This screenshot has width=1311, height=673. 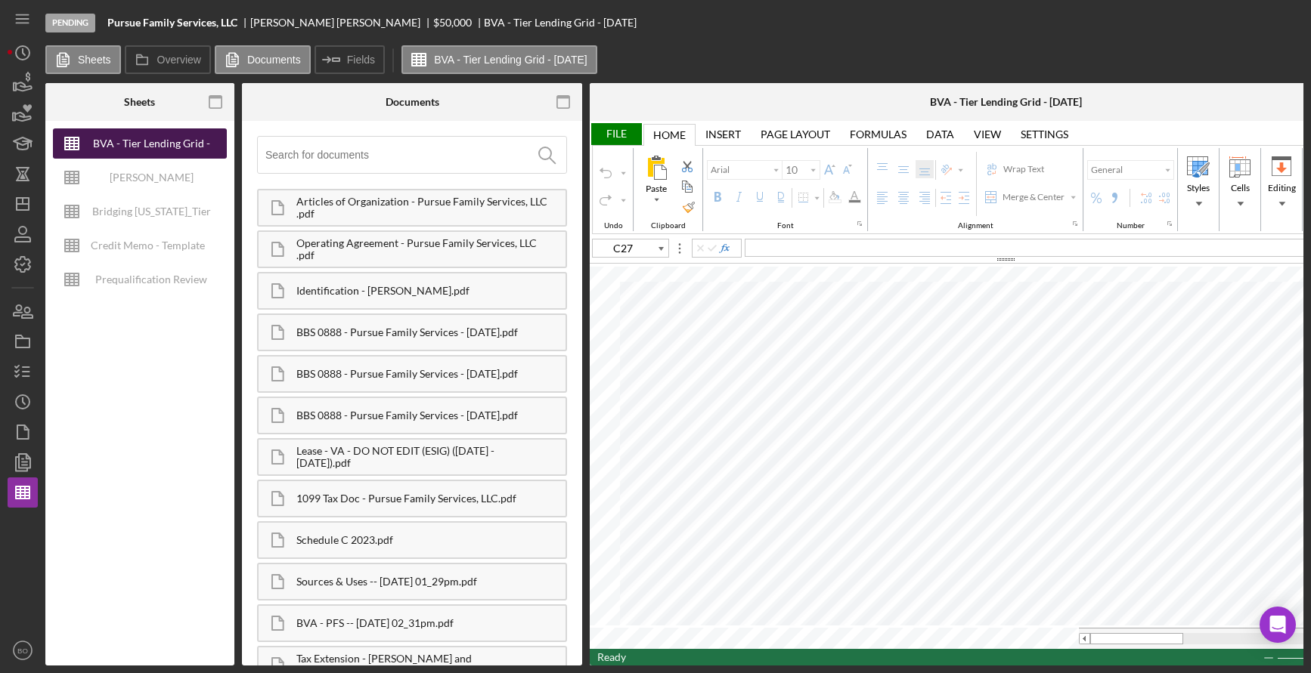 I want to click on div: Prequalification Review (TEMPLATE) – Entity Name – Date Completed (1), so click(x=151, y=280).